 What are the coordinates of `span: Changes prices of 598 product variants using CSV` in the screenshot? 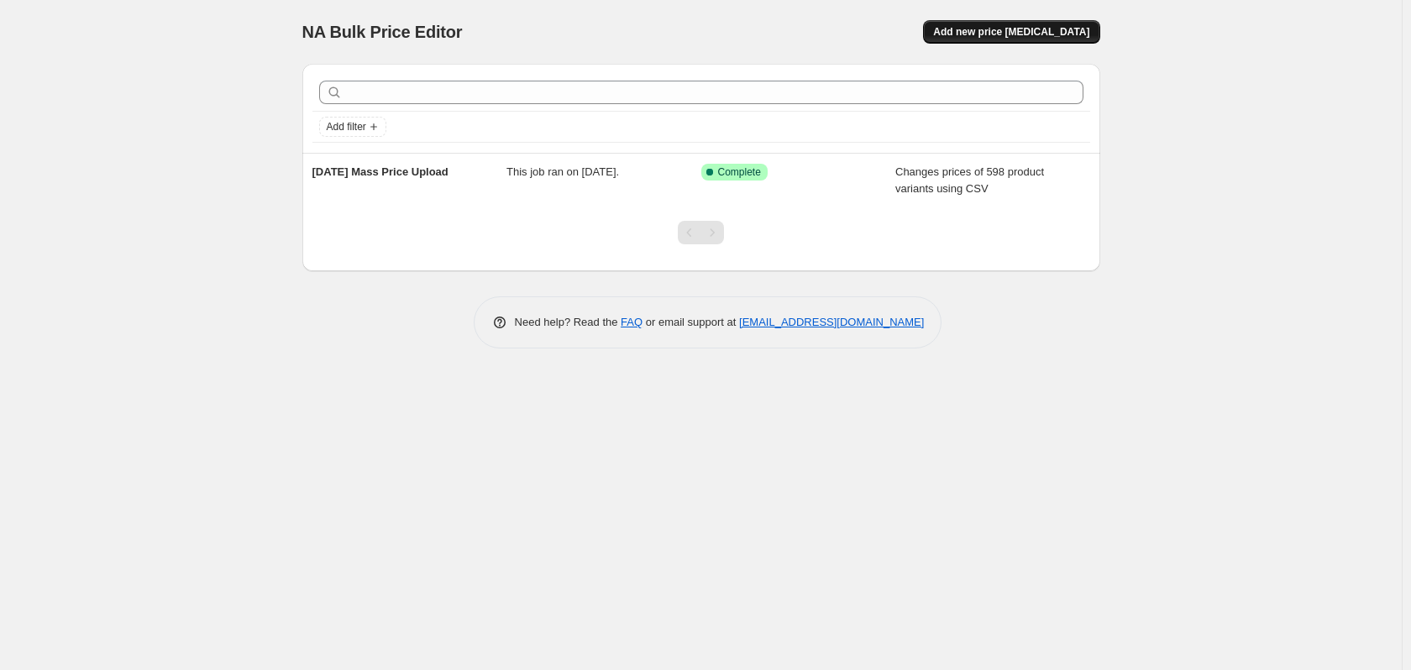 It's located at (969, 180).